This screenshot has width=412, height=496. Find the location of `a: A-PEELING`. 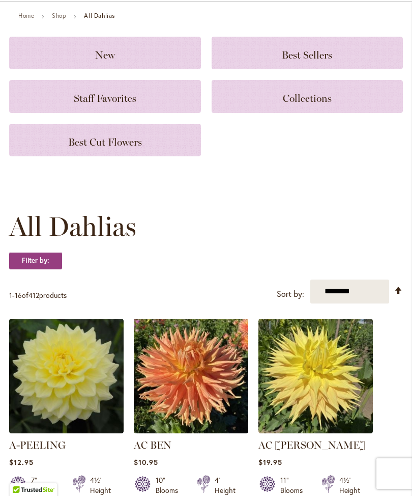

a: A-PEELING is located at coordinates (37, 445).